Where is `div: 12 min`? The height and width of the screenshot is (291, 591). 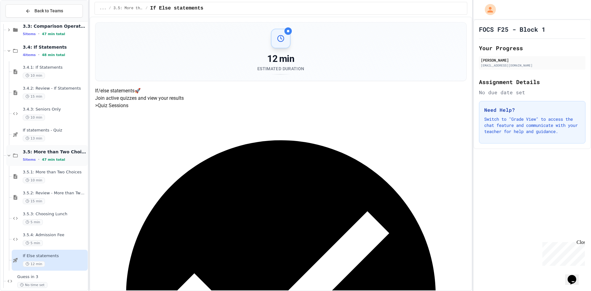 div: 12 min is located at coordinates (281, 59).